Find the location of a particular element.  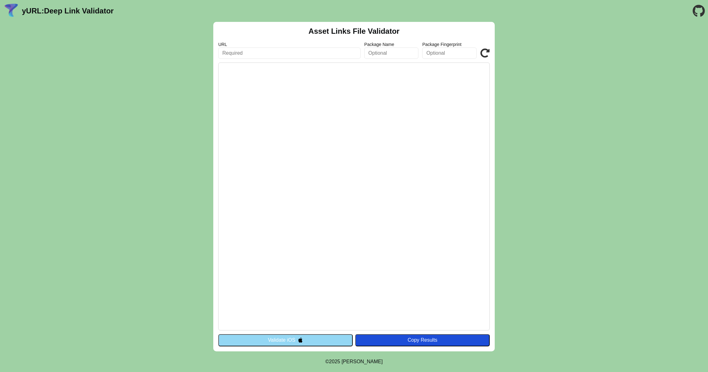

button: Copy Results is located at coordinates (422, 340).